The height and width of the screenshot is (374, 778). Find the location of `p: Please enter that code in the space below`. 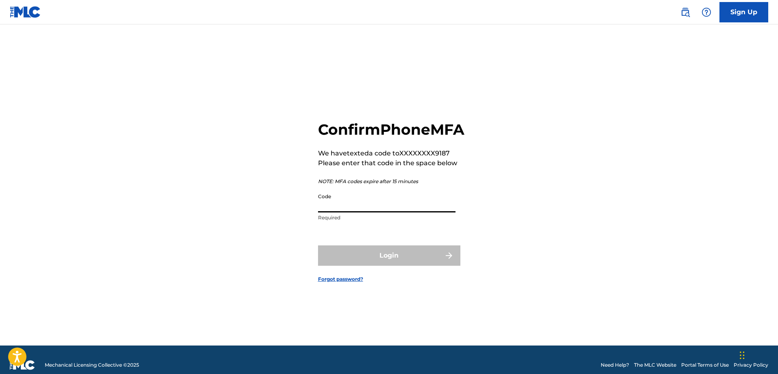

p: Please enter that code in the space below is located at coordinates (391, 163).